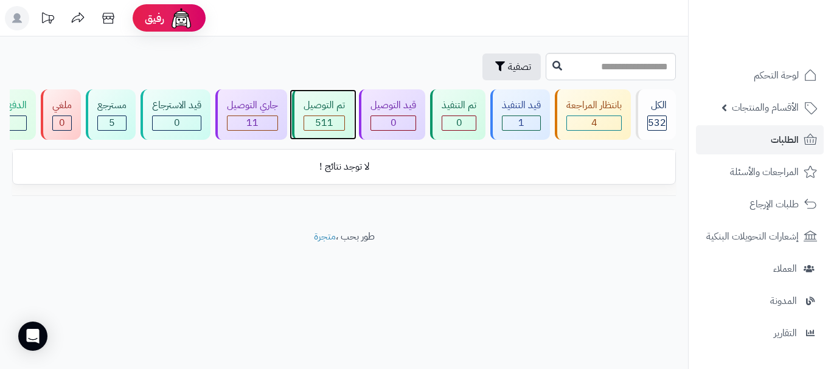 This screenshot has height=369, width=831. What do you see at coordinates (61, 114) in the screenshot?
I see `a: ملغي 0` at bounding box center [61, 114].